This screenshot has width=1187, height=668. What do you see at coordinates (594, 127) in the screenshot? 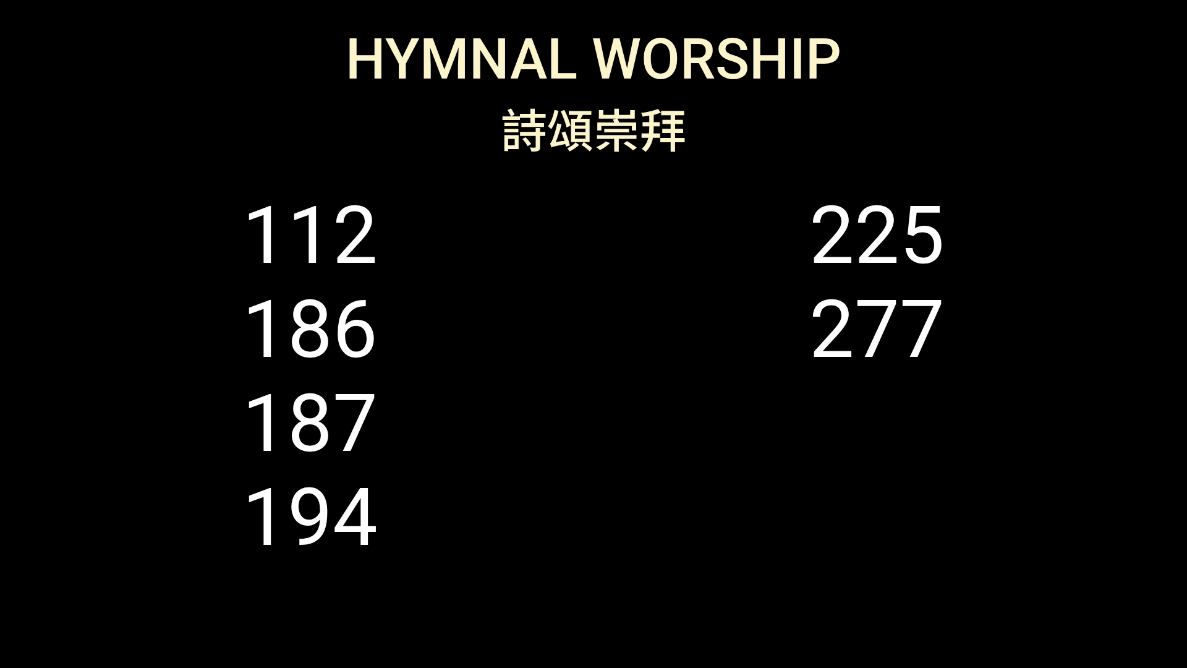
I see `span: 詩頌崇拜` at bounding box center [594, 127].